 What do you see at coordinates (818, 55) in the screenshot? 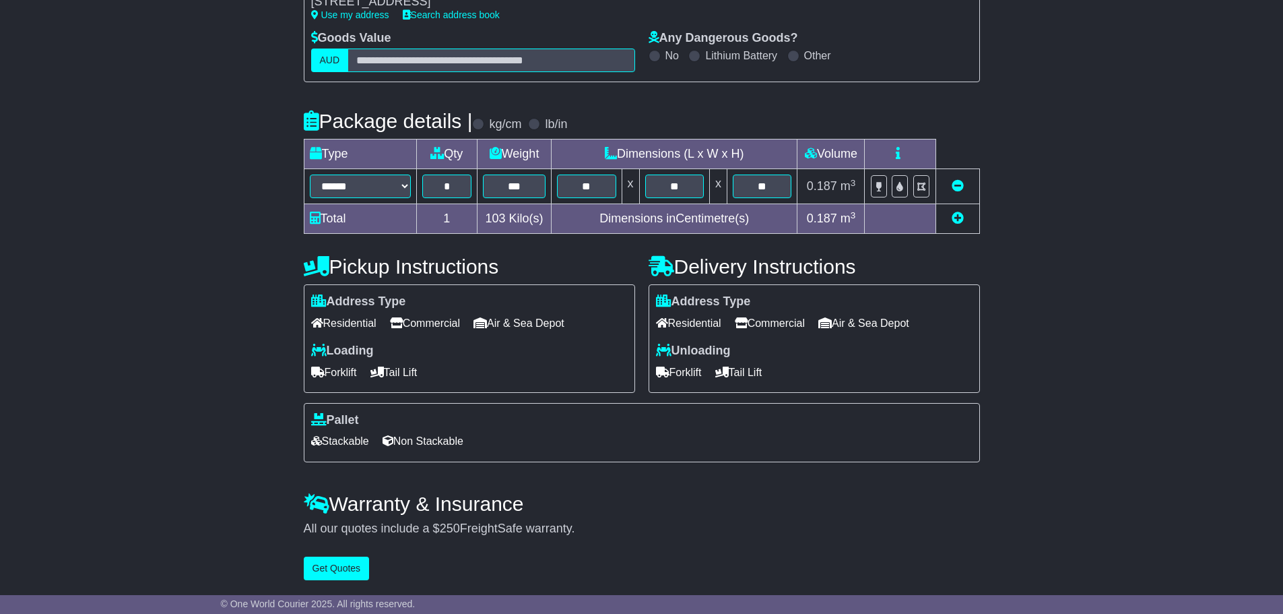
I see `label: Other` at bounding box center [818, 55].